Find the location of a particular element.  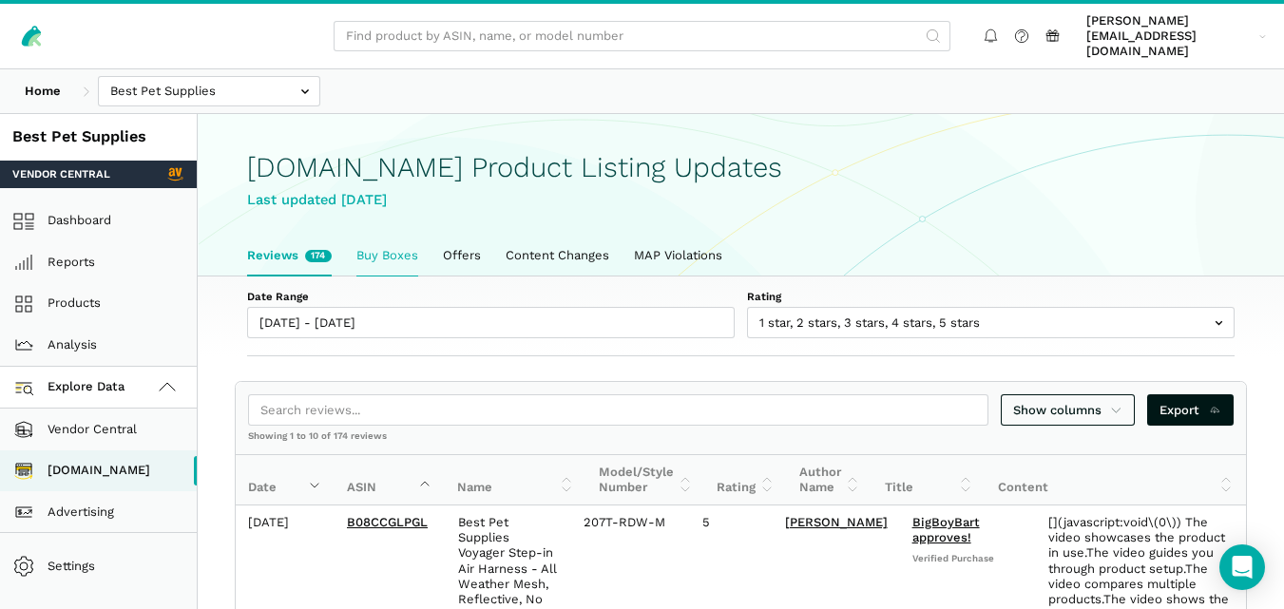

th: Name: activate to sort column ascending is located at coordinates (515, 480).